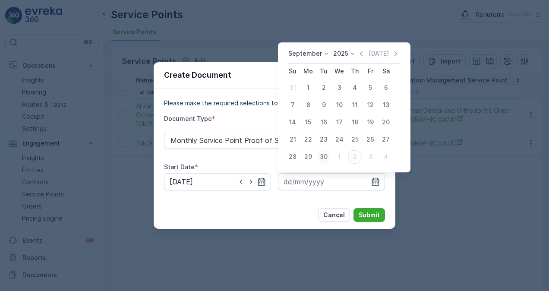 The width and height of the screenshot is (549, 291). I want to click on div: 18, so click(355, 122).